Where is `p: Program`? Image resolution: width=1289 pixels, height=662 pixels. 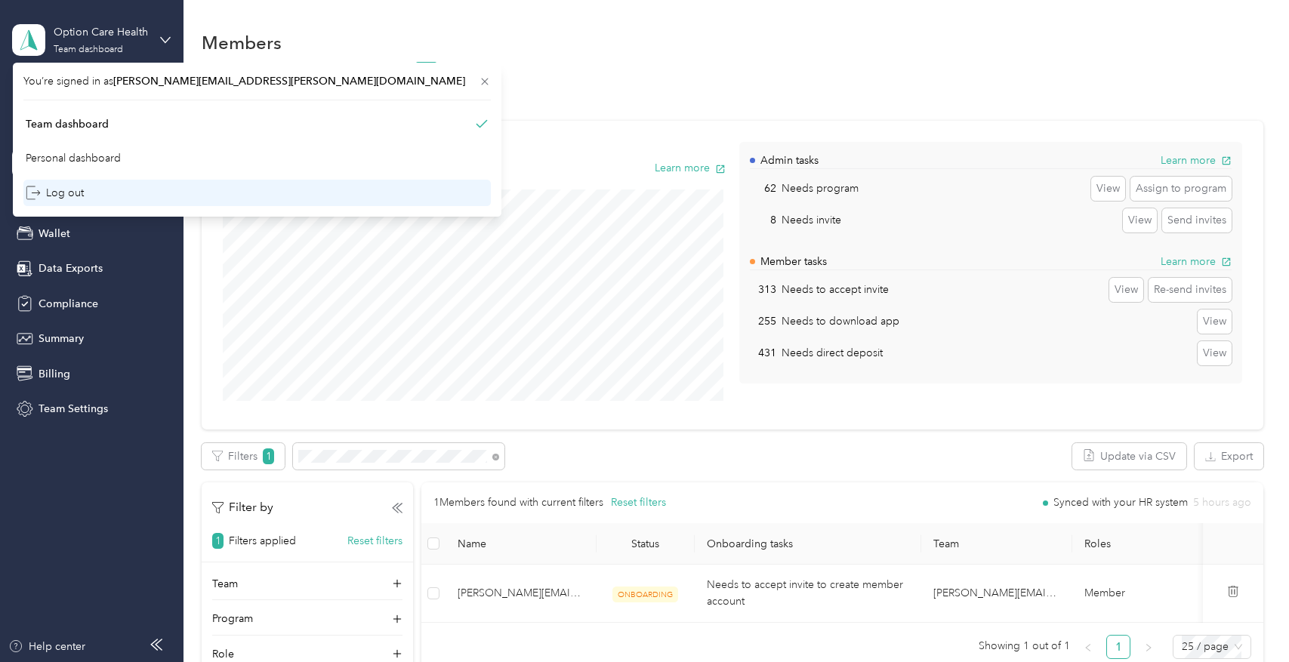 p: Program is located at coordinates (233, 618).